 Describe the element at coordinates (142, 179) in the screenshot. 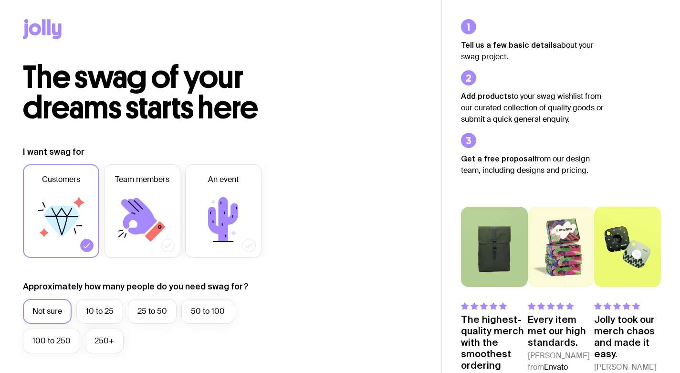

I see `span: Team members` at that location.